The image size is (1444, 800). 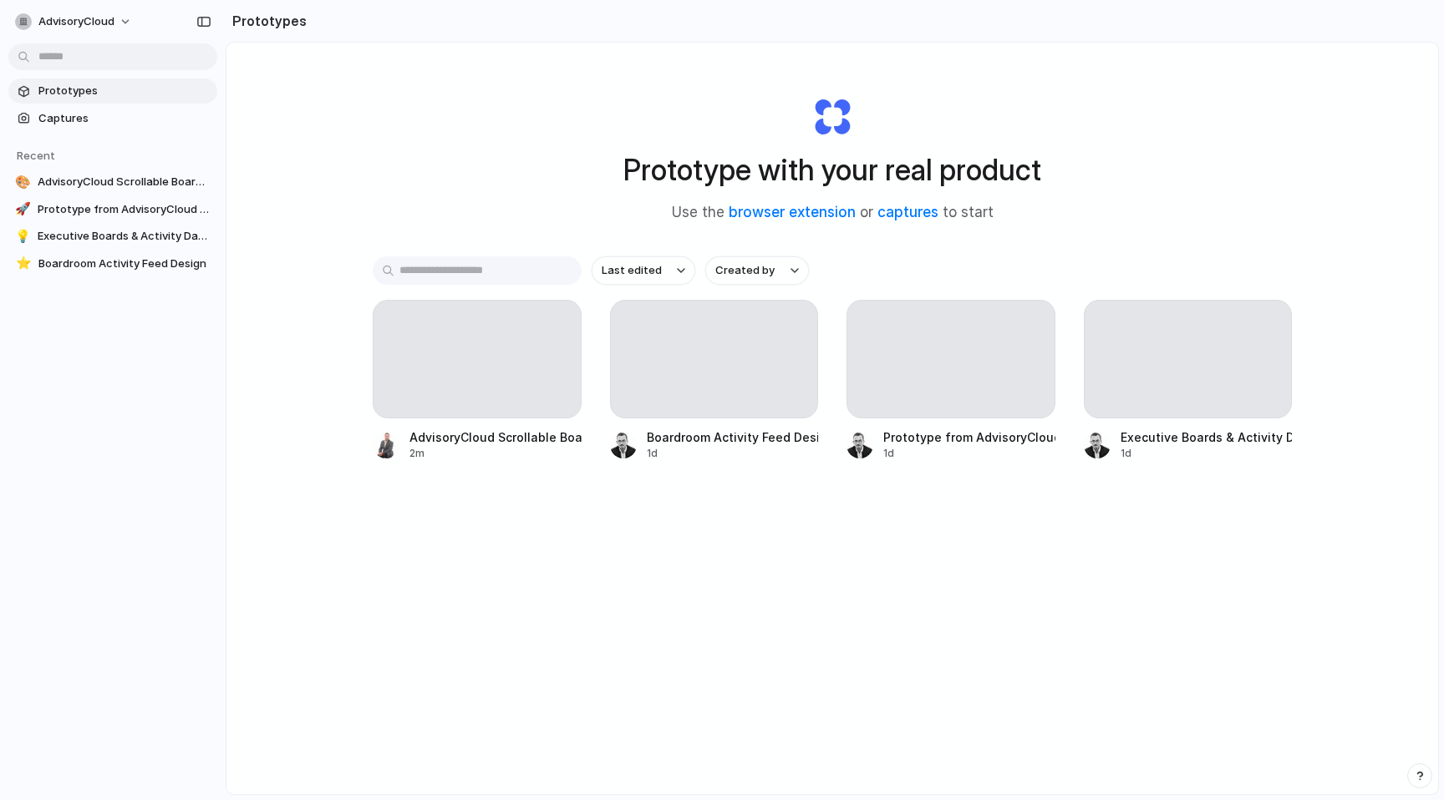 I want to click on a: Captures, so click(x=113, y=119).